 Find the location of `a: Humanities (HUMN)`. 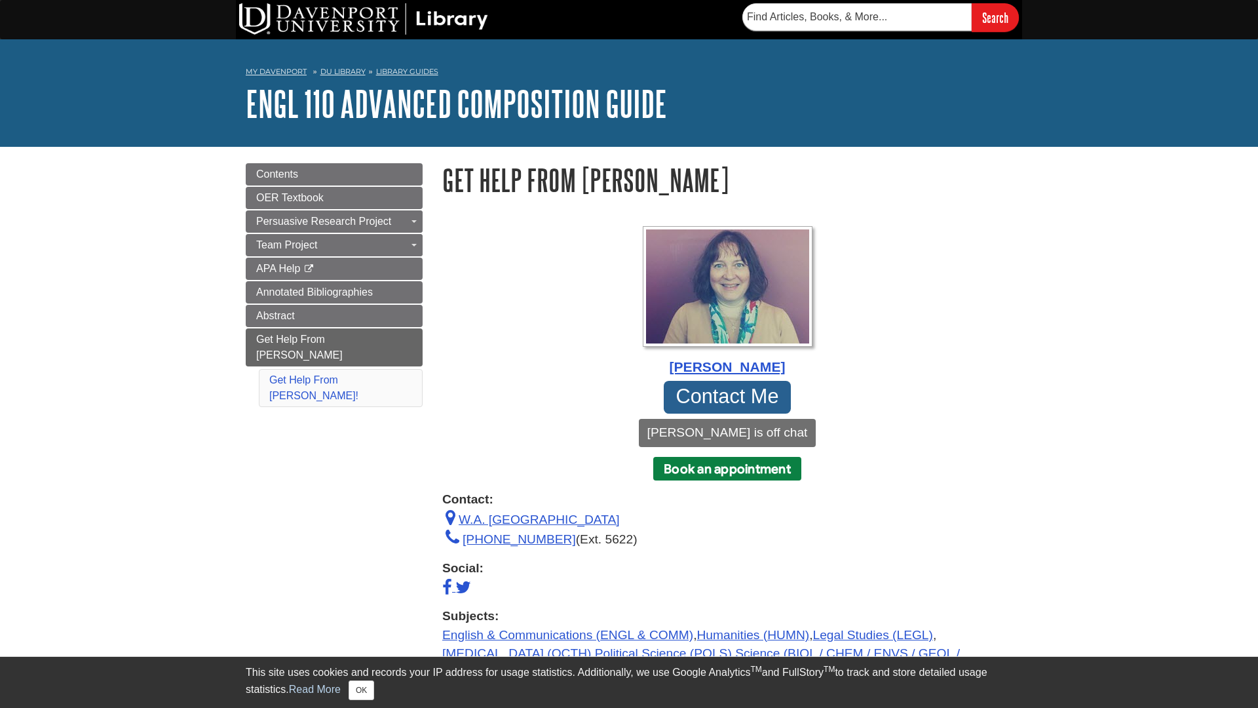

a: Humanities (HUMN) is located at coordinates (753, 634).